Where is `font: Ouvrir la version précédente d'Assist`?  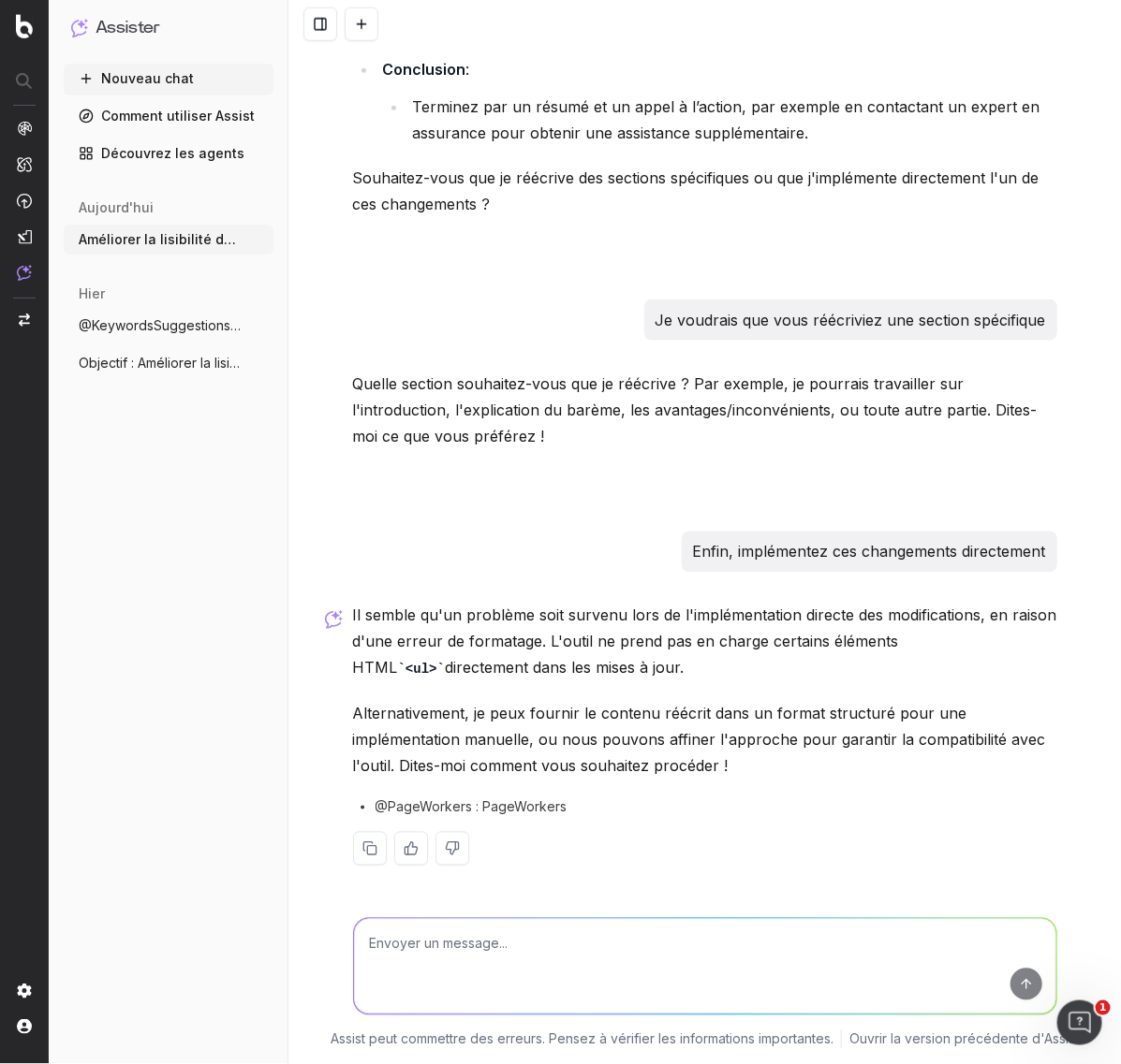
font: Ouvrir la version précédente d'Assist is located at coordinates (963, 1039).